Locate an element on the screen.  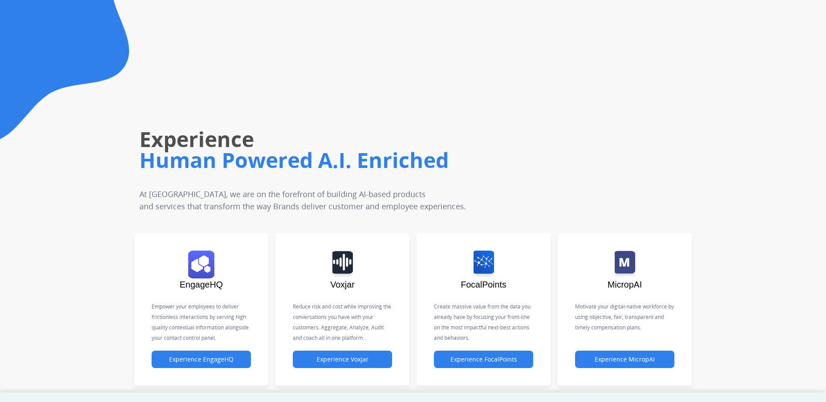
p: Create massive value from the data you already have by focusing your front-line on the most impac... is located at coordinates (483, 323).